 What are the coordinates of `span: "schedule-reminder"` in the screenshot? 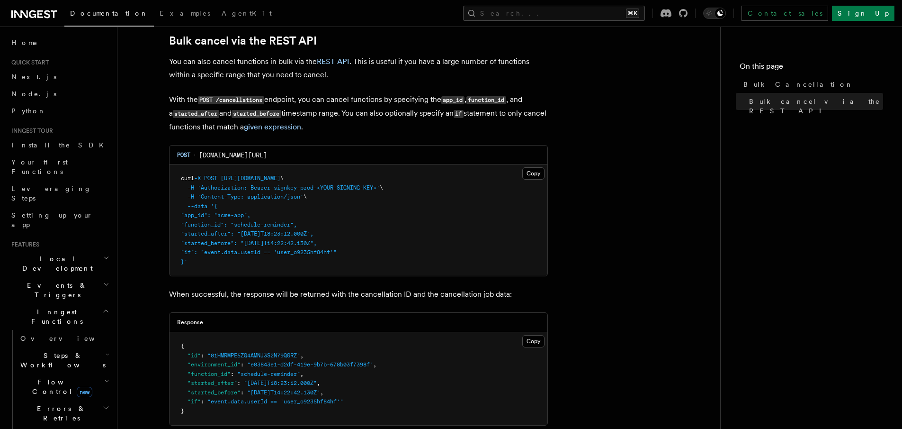 It's located at (268, 374).